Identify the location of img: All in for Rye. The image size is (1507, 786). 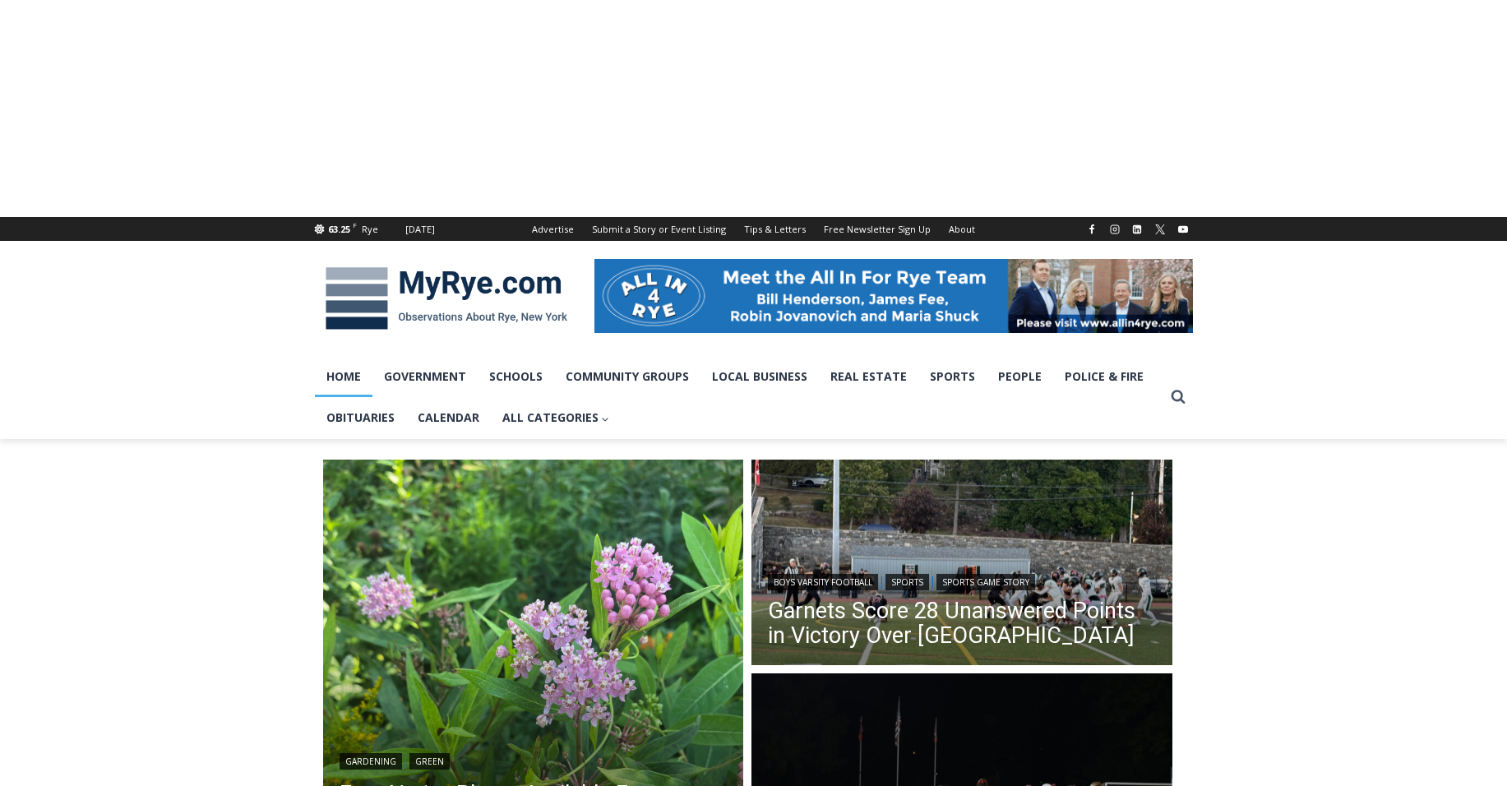
(893, 296).